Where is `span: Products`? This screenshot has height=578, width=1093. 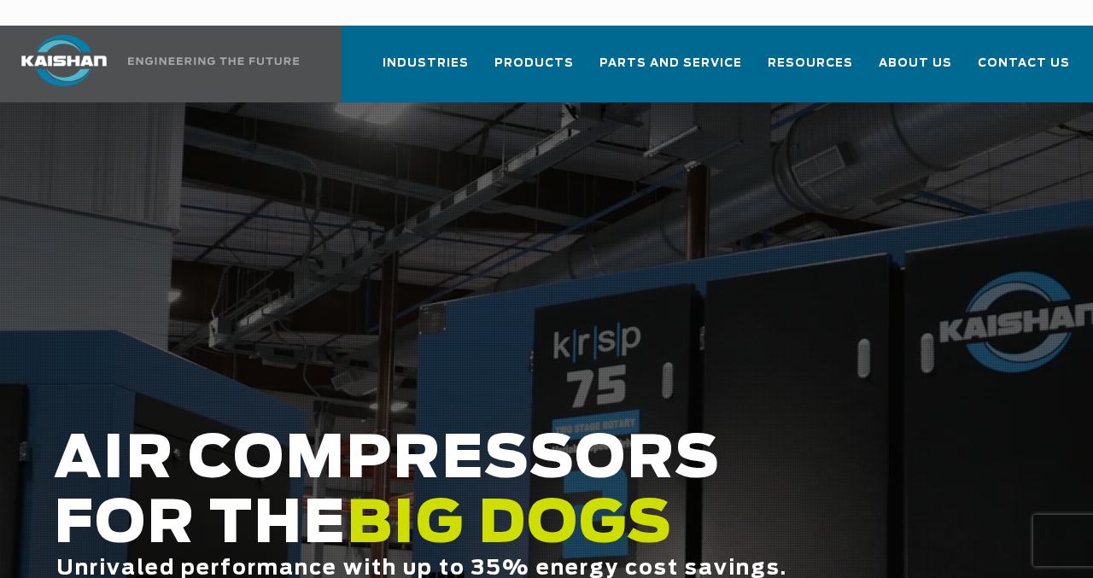 span: Products is located at coordinates (533, 63).